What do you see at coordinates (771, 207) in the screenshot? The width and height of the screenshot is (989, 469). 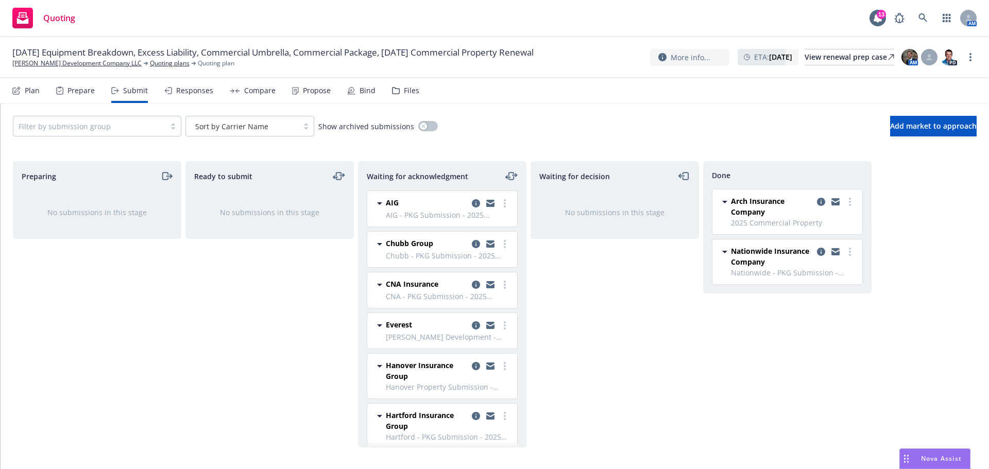 I see `span: Arch Insurance Company` at bounding box center [771, 207].